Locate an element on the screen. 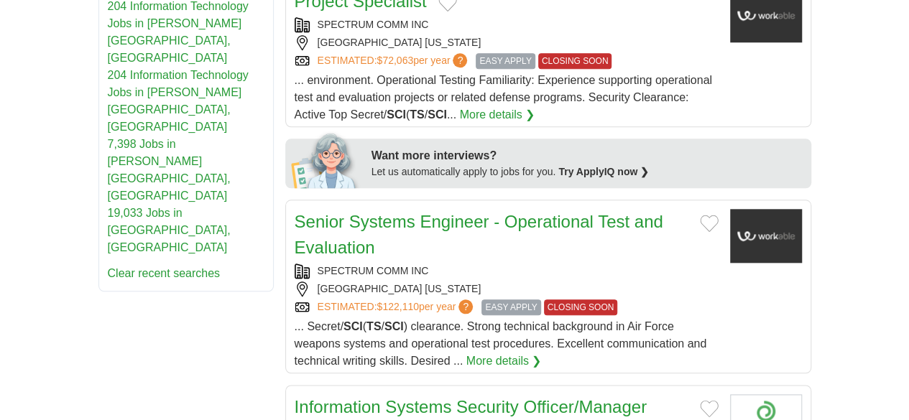  span: ... Secret/ ( / ) clearance. Strong technical background in Air Force weapons systems and operati... is located at coordinates (501, 343).